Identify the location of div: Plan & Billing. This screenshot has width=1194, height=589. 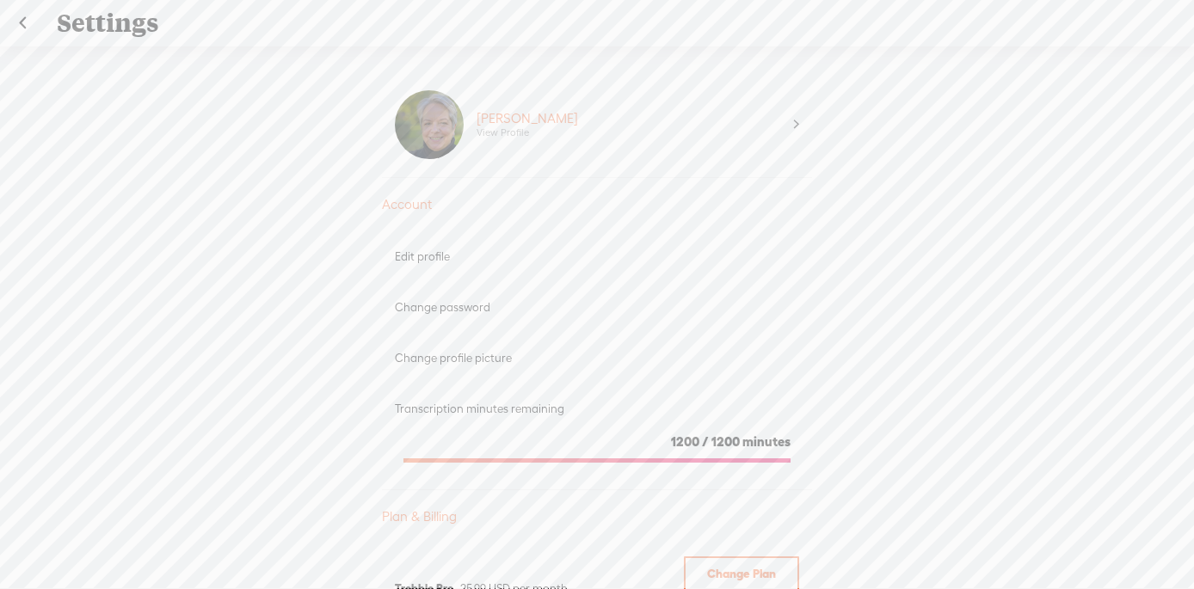
(597, 517).